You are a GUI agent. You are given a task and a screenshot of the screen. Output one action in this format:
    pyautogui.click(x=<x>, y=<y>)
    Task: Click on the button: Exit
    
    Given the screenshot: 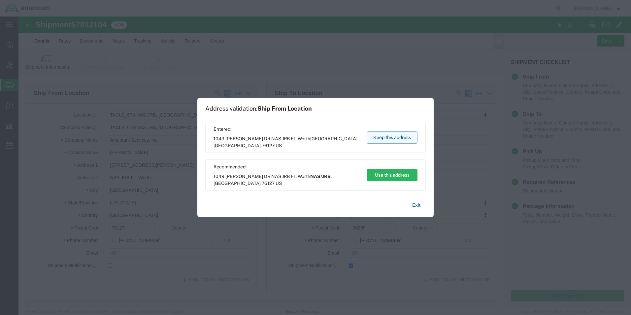 What is the action you would take?
    pyautogui.click(x=416, y=205)
    